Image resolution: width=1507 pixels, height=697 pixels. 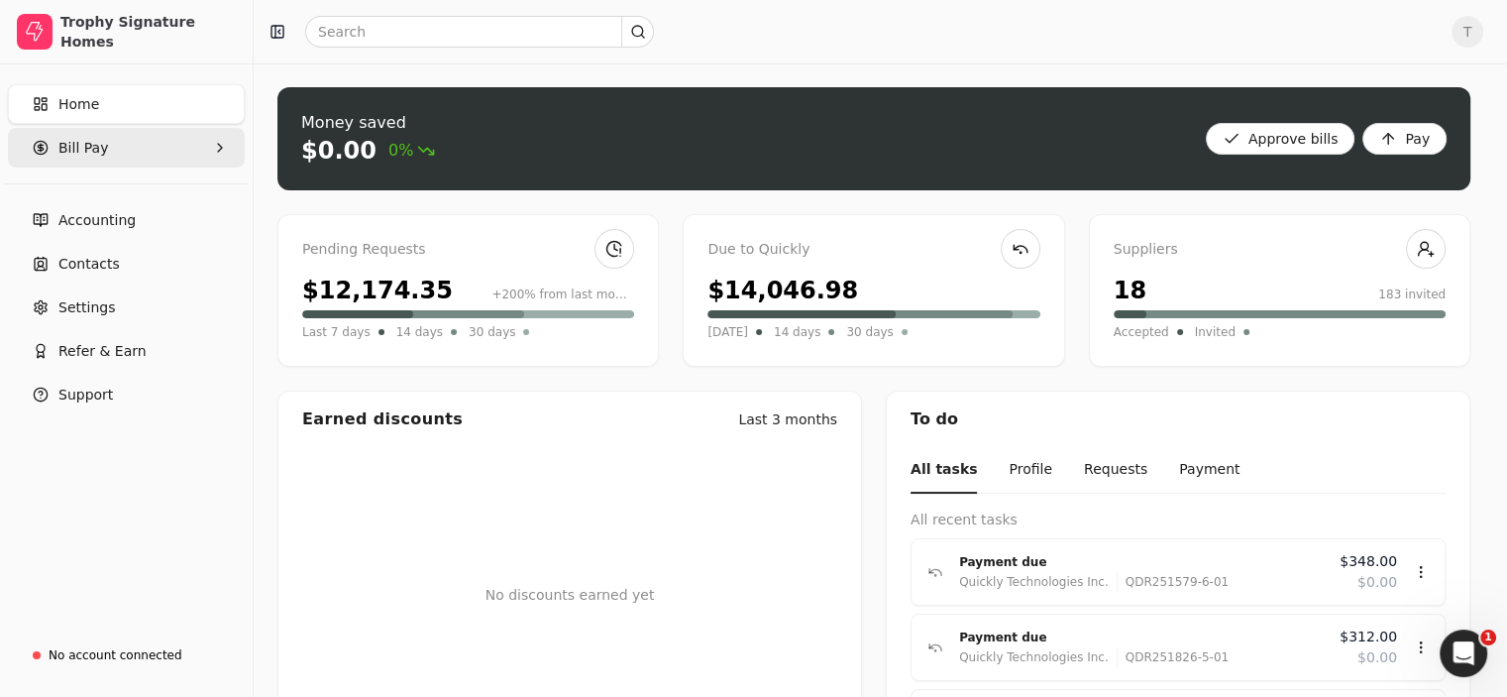 What do you see at coordinates (126, 148) in the screenshot?
I see `button: Bill Pay` at bounding box center [126, 148].